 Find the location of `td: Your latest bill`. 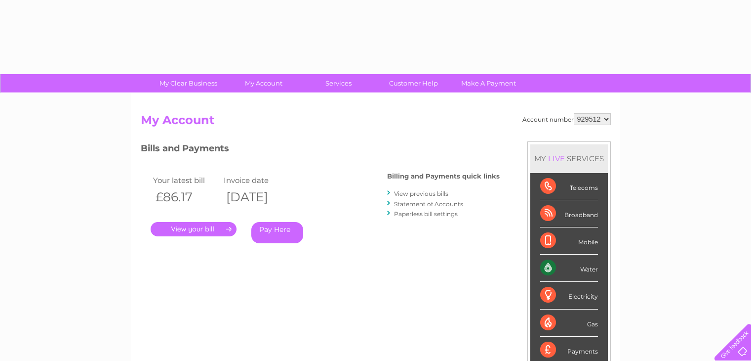

td: Your latest bill is located at coordinates (186, 180).